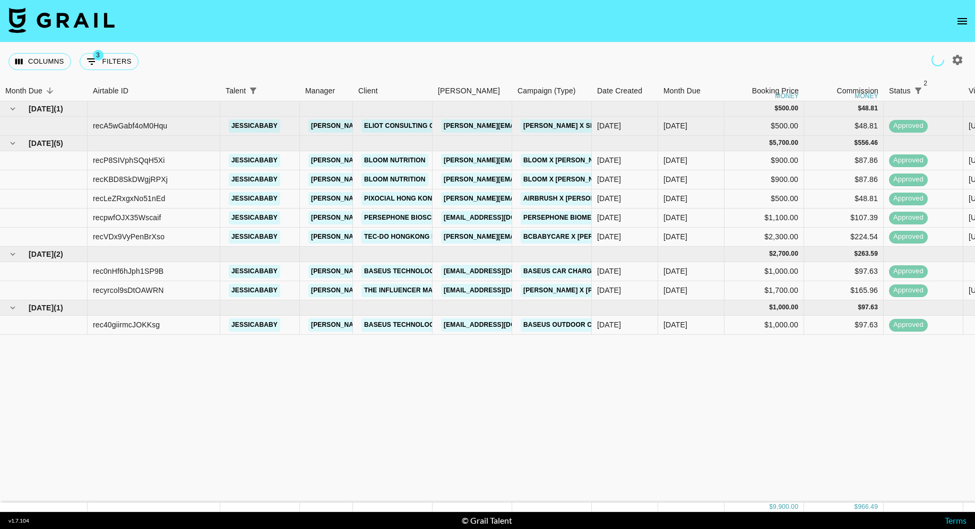 This screenshot has height=529, width=975. What do you see at coordinates (552, 91) in the screenshot?
I see `div: Campaign (Type)` at bounding box center [552, 91].